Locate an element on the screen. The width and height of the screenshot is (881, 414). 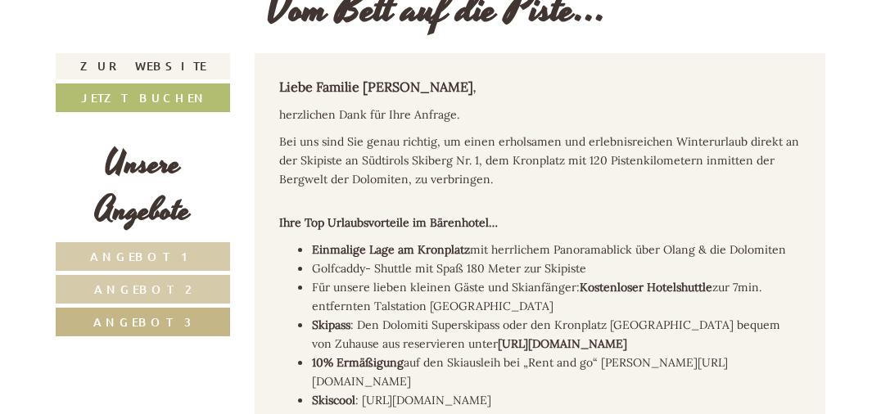
span: mit herrlichem Panoramablick über Olang & die Dolomiten is located at coordinates (628, 250).